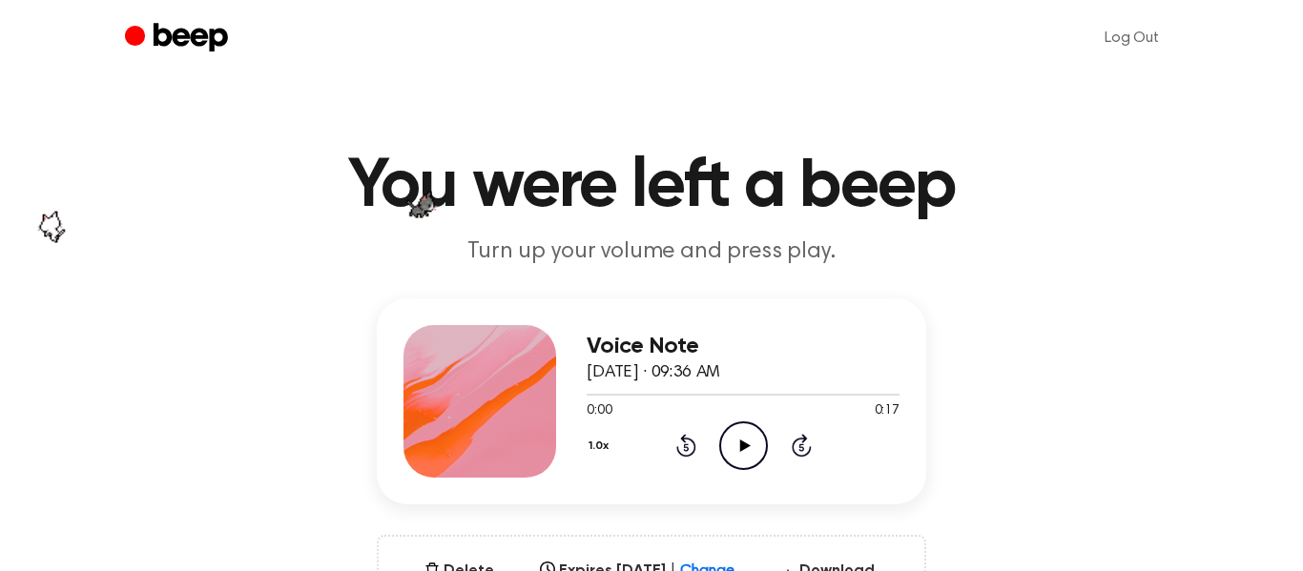 The image size is (1303, 571). Describe the element at coordinates (420, 206) in the screenshot. I see `img: CE5erW3IP9XDcDO3Jb0vd8SBRWAm1g5ojXj+qowxMavAGIfvPUsAaQIpAh0HoETw22sIW8gUjcAAAAASUVORK5CYII=` at that location.